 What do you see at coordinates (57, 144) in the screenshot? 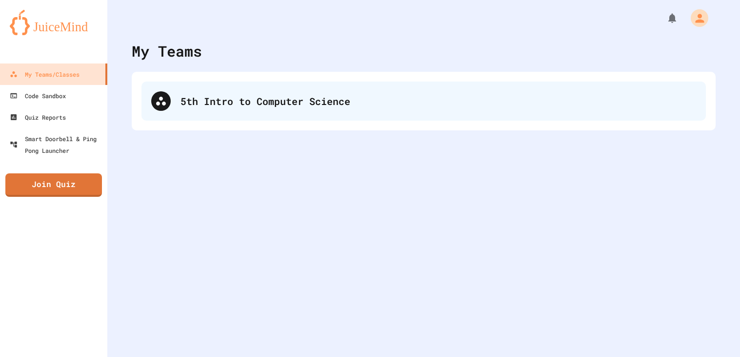
I see `div: Smart Doorbell & Ping Pong Launcher` at bounding box center [57, 144].